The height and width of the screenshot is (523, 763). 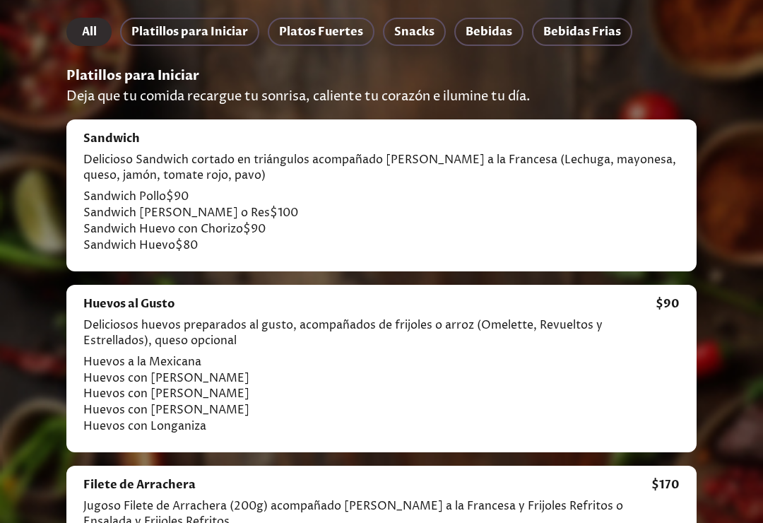 What do you see at coordinates (489, 32) in the screenshot?
I see `span: Bebidas` at bounding box center [489, 32].